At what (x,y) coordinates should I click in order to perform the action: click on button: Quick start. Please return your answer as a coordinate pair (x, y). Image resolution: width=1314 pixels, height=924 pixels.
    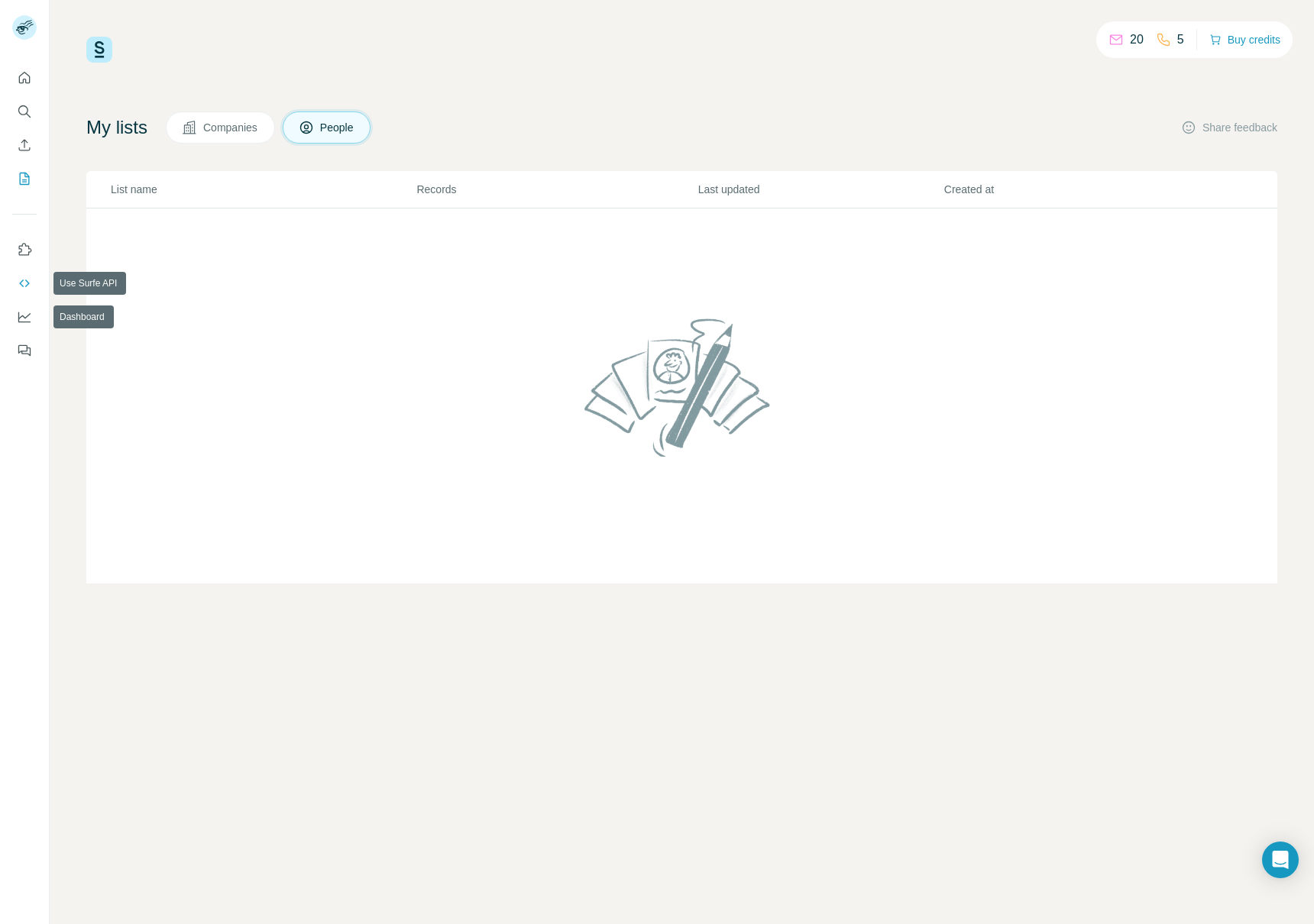
    Looking at the image, I should click on (25, 78).